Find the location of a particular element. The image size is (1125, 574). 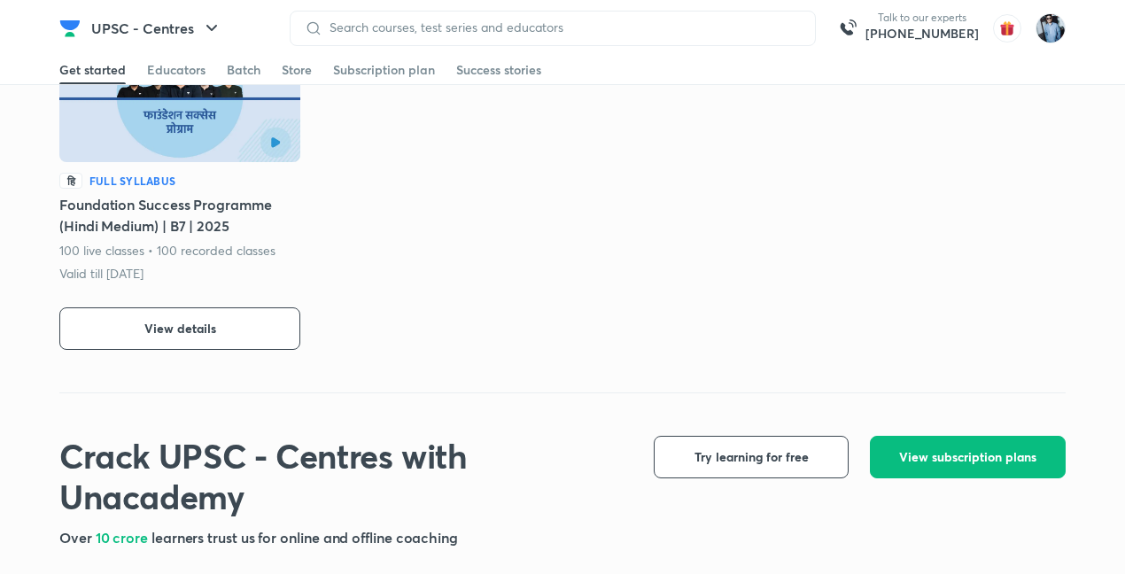

span: Try learning for free is located at coordinates (751, 457).